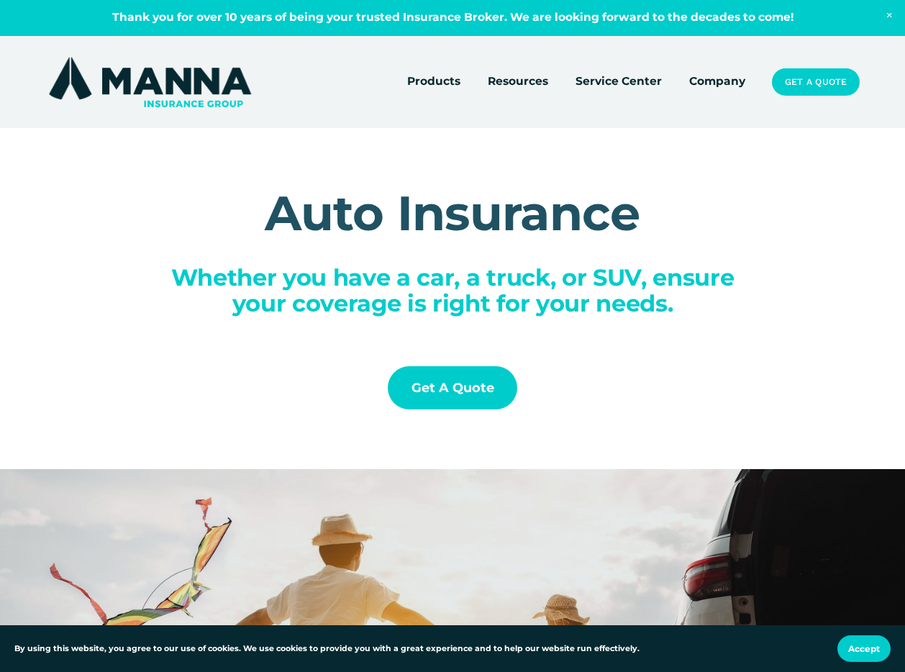 Image resolution: width=905 pixels, height=672 pixels. Describe the element at coordinates (434, 81) in the screenshot. I see `span: Products` at that location.